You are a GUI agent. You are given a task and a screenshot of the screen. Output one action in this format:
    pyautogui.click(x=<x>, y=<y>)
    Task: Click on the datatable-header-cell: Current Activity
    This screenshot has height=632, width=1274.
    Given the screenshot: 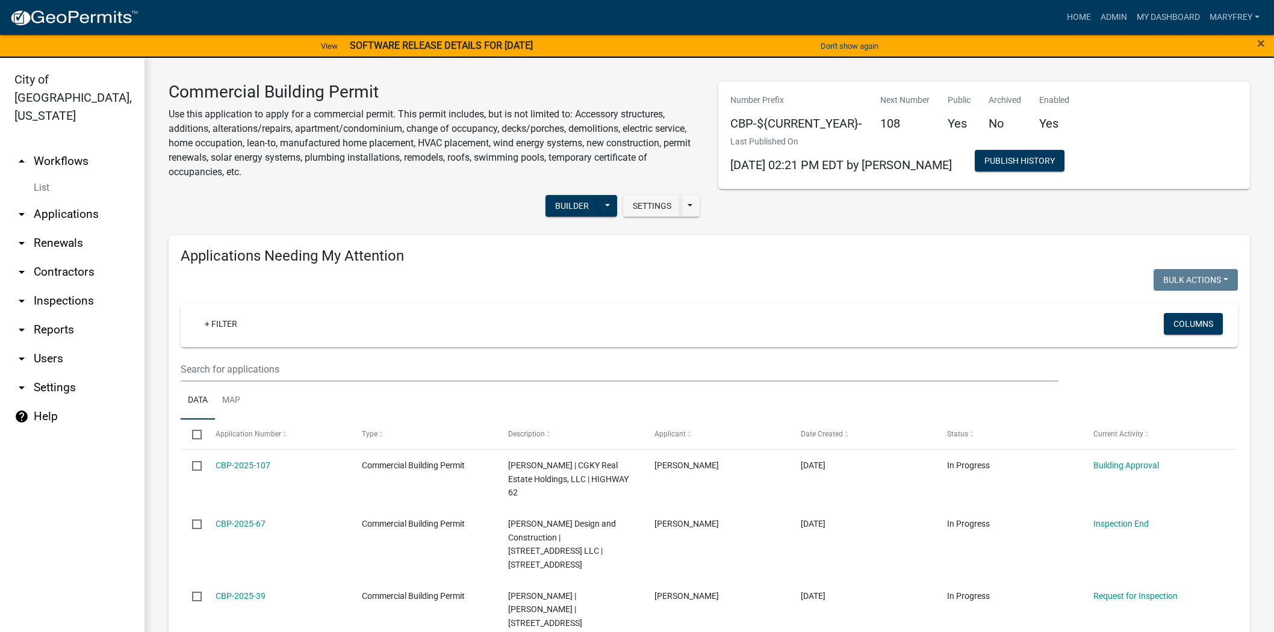 What is the action you would take?
    pyautogui.click(x=1155, y=434)
    